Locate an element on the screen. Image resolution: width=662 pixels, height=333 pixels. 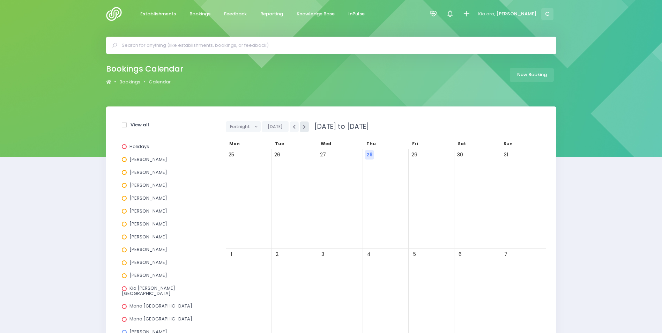
span: Wed is located at coordinates (326, 143).